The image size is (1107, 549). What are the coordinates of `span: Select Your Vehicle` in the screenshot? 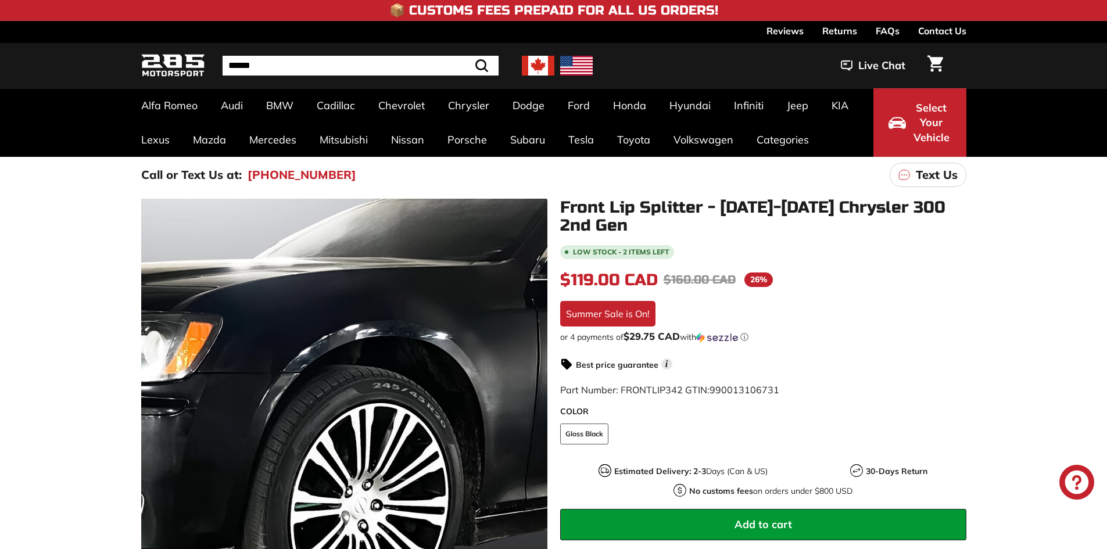 It's located at (932, 123).